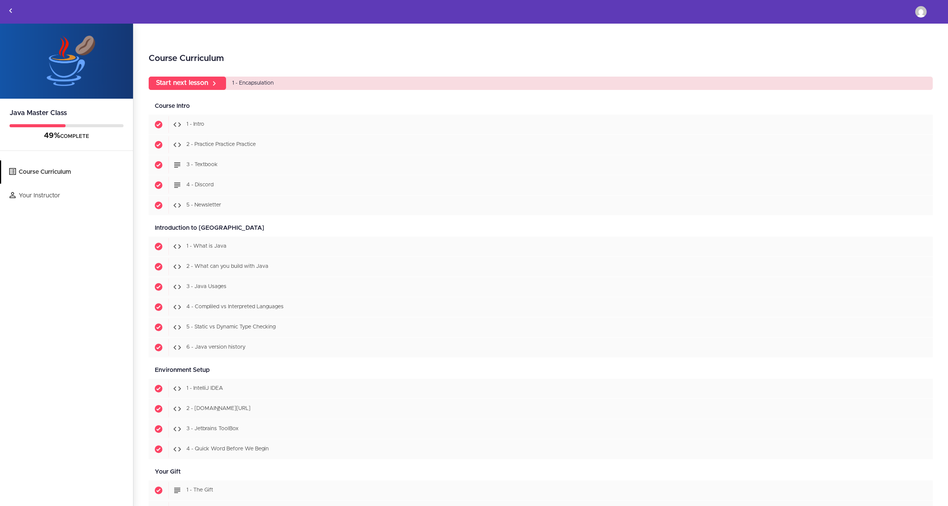  What do you see at coordinates (541, 287) in the screenshot?
I see `a: Completed item 3 - Java Usages` at bounding box center [541, 287].